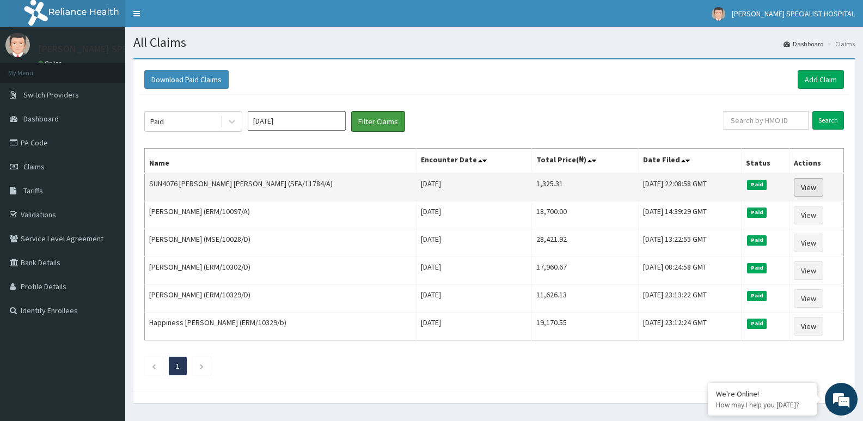 The width and height of the screenshot is (863, 421). Describe the element at coordinates (120, 68) in the screenshot. I see `div: Chat with us now` at that location.